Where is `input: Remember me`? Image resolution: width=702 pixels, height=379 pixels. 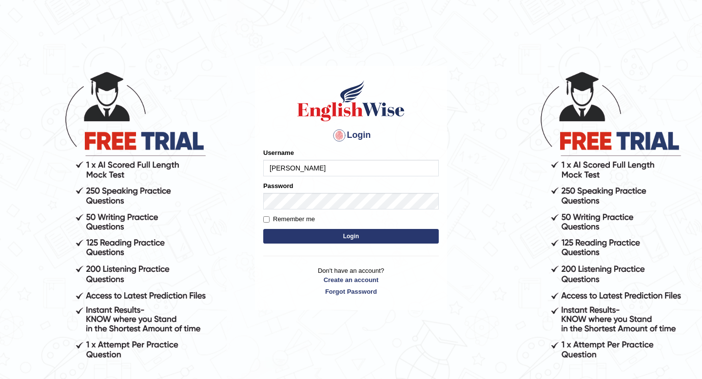
input: Remember me is located at coordinates (266, 219).